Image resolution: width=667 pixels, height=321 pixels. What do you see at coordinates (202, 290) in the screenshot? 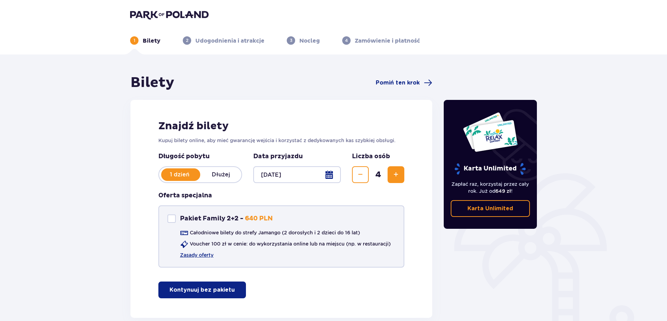
I see `p: Kontynuuj bez pakietu` at bounding box center [202, 290].